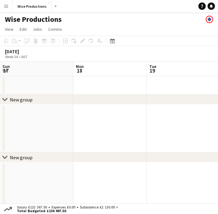  Describe the element at coordinates (32, 6) in the screenshot. I see `button: Wise Productions` at that location.